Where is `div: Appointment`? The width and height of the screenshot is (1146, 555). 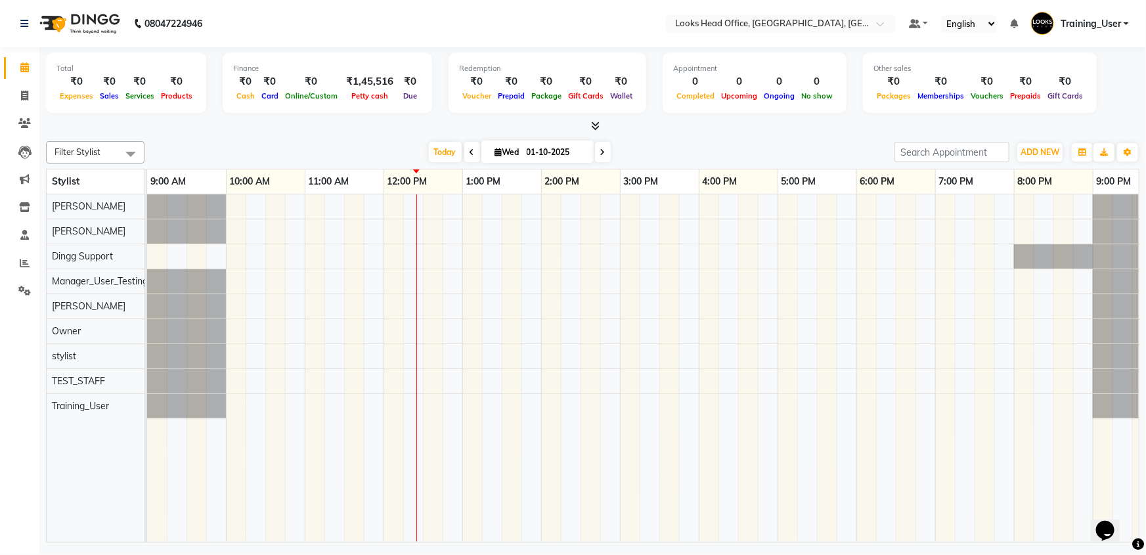 div: Appointment is located at coordinates (755, 68).